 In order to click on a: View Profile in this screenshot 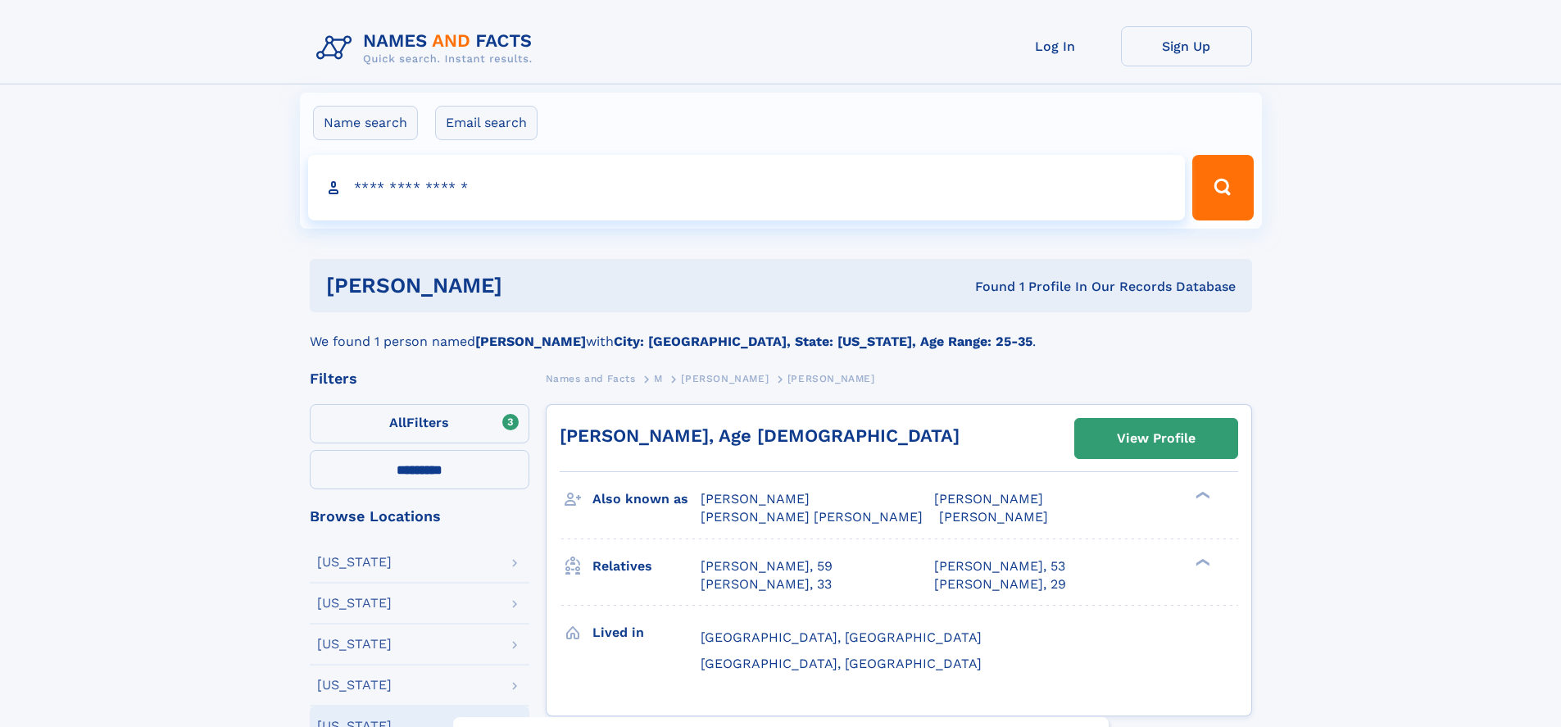, I will do `click(1156, 438)`.